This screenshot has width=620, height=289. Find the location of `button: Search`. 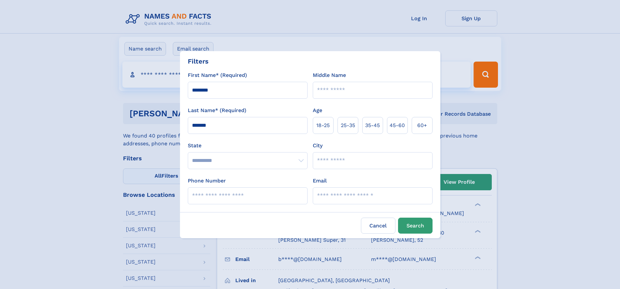

button: Search is located at coordinates (415, 225).